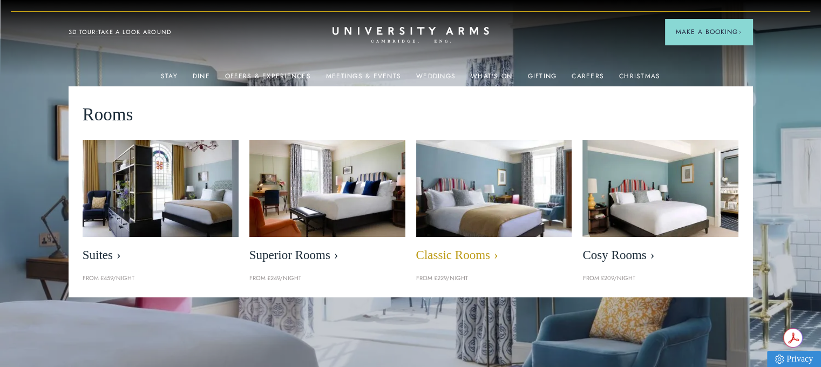  What do you see at coordinates (660, 188) in the screenshot?
I see `img: image-0c4e569bfe2498b75de12d7d88bf10a1f5f839d4-400x250-jpg` at bounding box center [660, 188].